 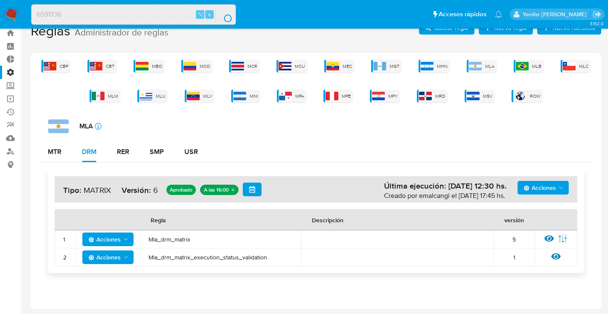 I want to click on input: Buscar usuario o caso..., so click(x=134, y=15).